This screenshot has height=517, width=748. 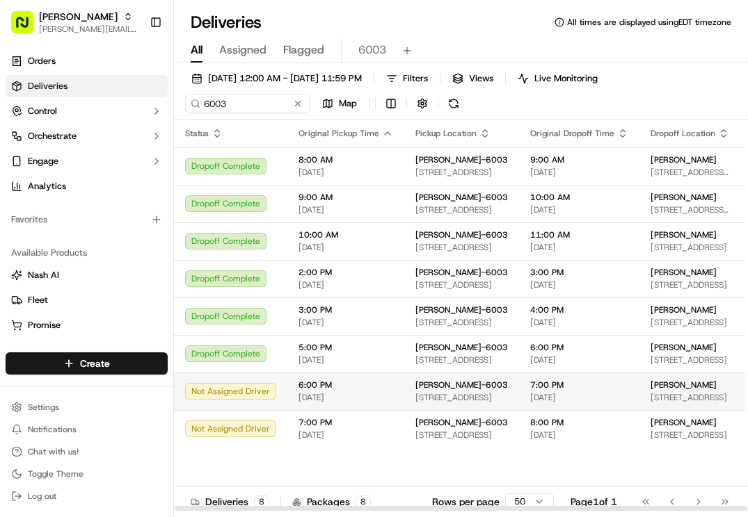 What do you see at coordinates (415, 79) in the screenshot?
I see `span: Filters` at bounding box center [415, 79].